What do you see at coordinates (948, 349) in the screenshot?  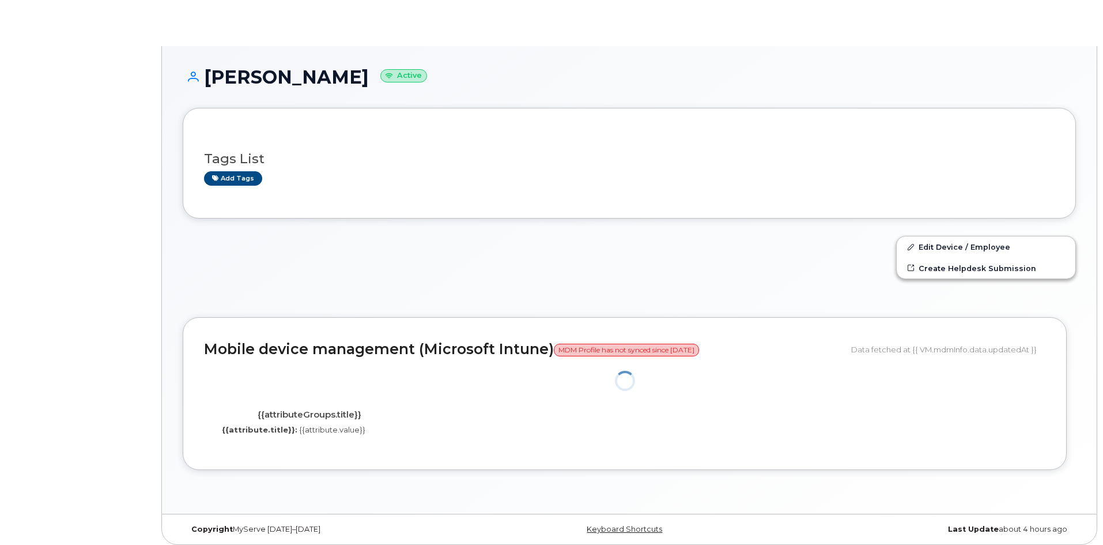 I see `div: Data fetched at {{ VM.mdmInfo.data.updatedAt }}` at bounding box center [948, 349].